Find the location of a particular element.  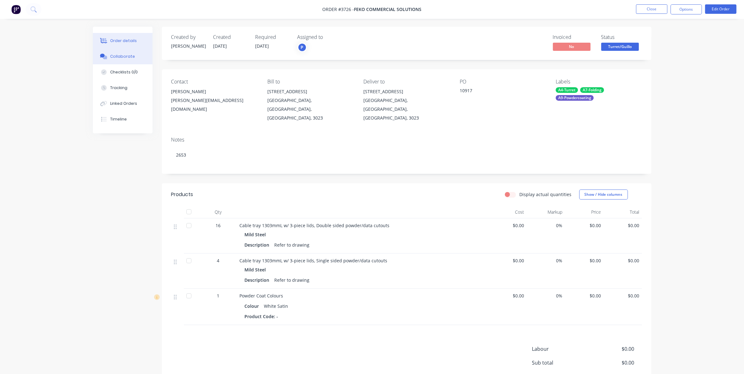

span: Sub total is located at coordinates (560, 363).